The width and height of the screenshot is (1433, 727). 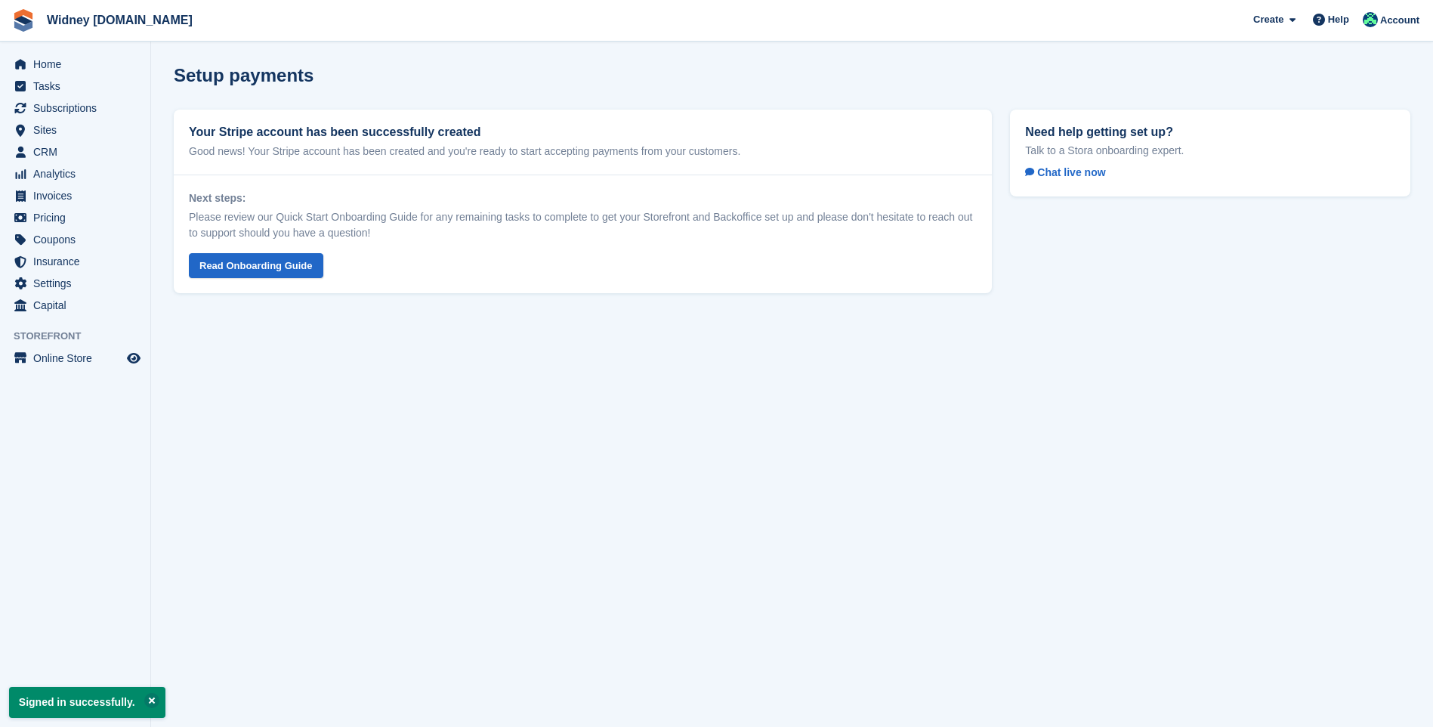 I want to click on p: Talk to a Stora onboarding expert., so click(x=1210, y=150).